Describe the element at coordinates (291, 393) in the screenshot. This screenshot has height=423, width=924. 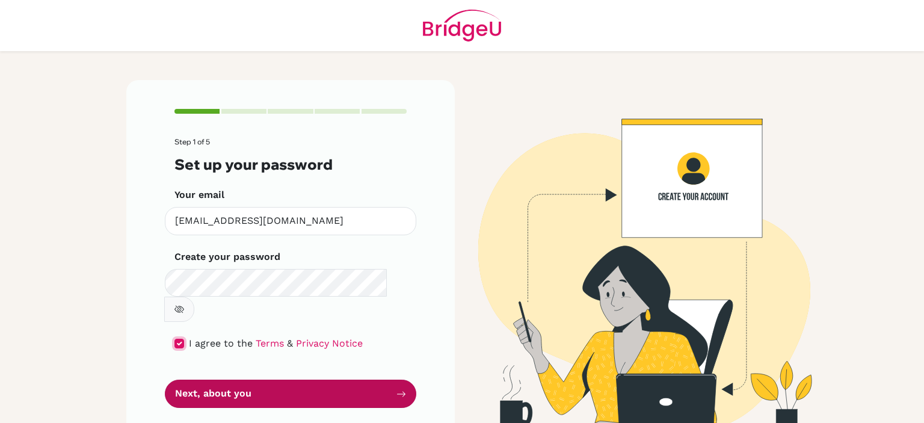
I see `button: Next, about you` at that location.